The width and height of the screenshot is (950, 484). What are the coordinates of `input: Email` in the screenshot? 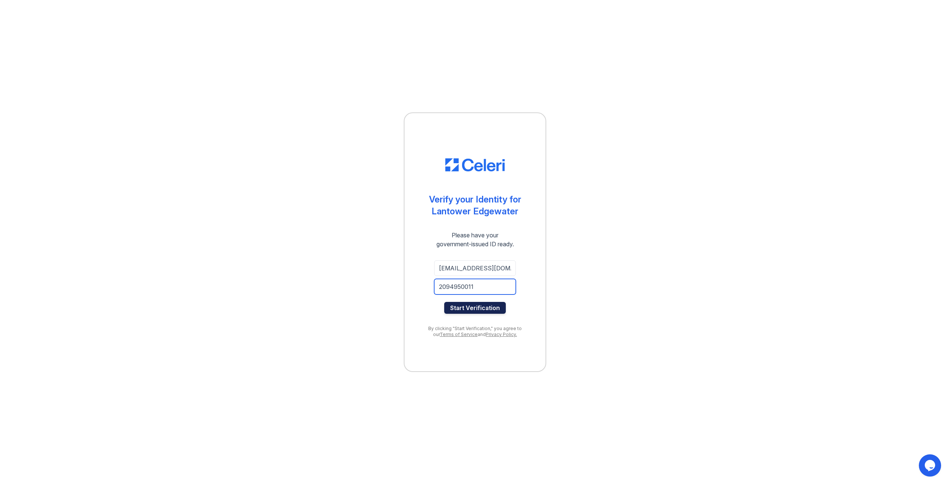 It's located at (475, 268).